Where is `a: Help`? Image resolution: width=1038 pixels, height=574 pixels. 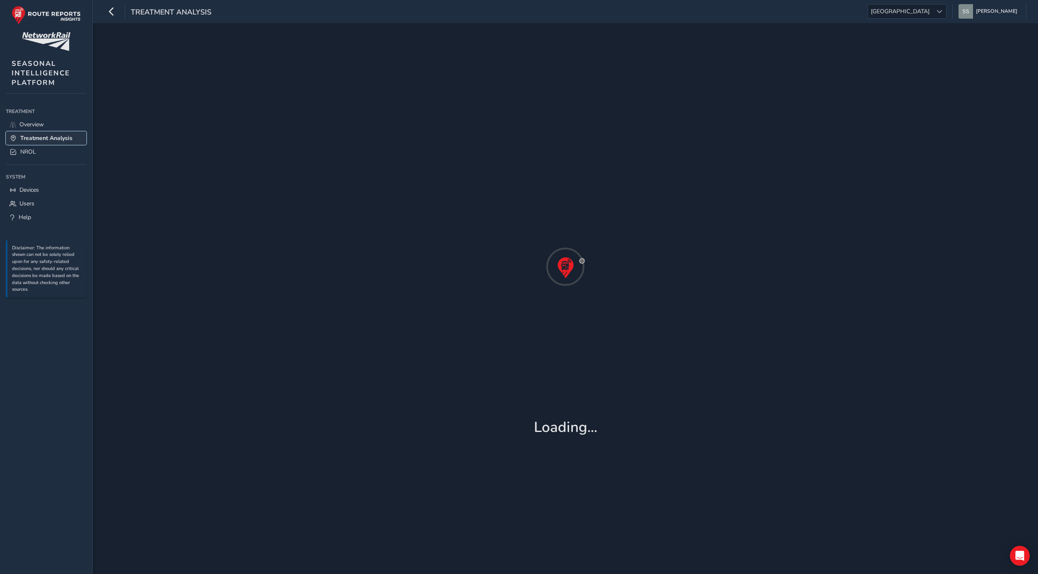
a: Help is located at coordinates (46, 217).